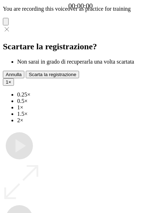 The height and width of the screenshot is (213, 161). What do you see at coordinates (80, 6) in the screenshot?
I see `a: 00:00:00` at bounding box center [80, 6].